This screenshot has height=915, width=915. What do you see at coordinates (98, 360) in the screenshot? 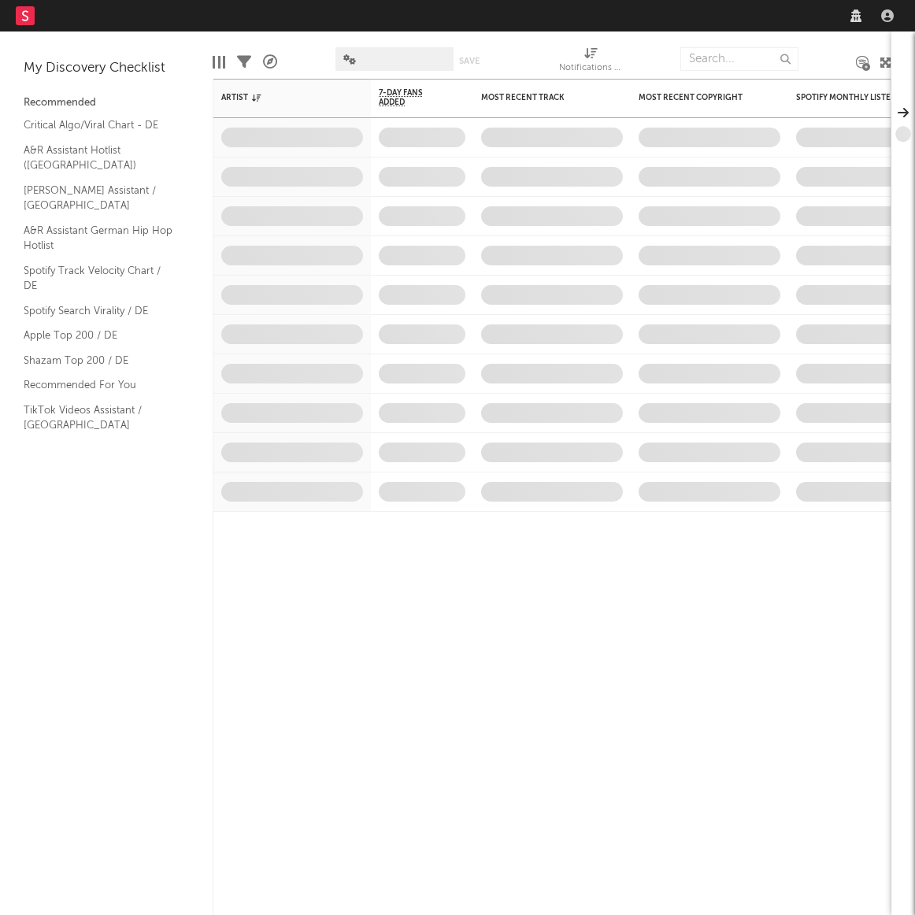
I see `a: Shazam Top 200 / DE` at bounding box center [98, 360].